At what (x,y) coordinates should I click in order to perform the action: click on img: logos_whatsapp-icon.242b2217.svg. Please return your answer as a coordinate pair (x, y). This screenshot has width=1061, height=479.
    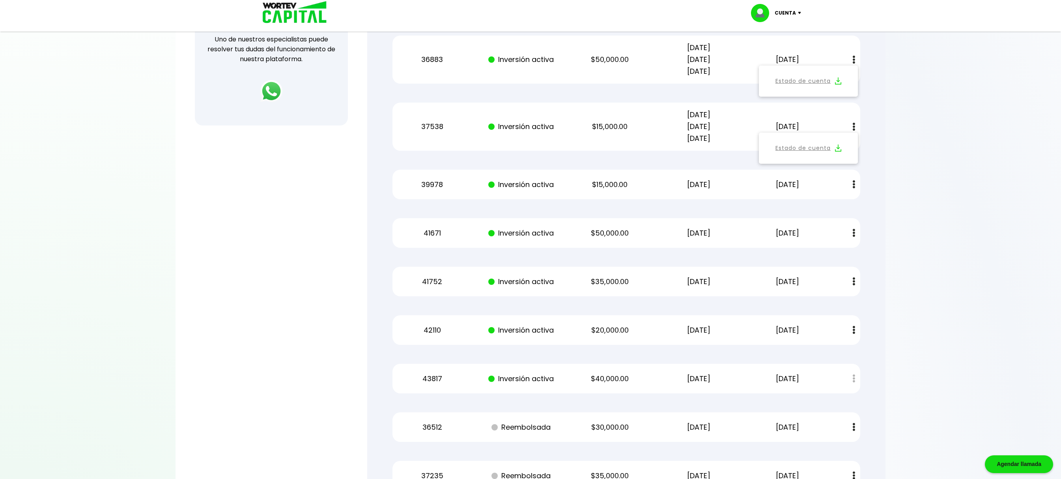
    Looking at the image, I should click on (271, 91).